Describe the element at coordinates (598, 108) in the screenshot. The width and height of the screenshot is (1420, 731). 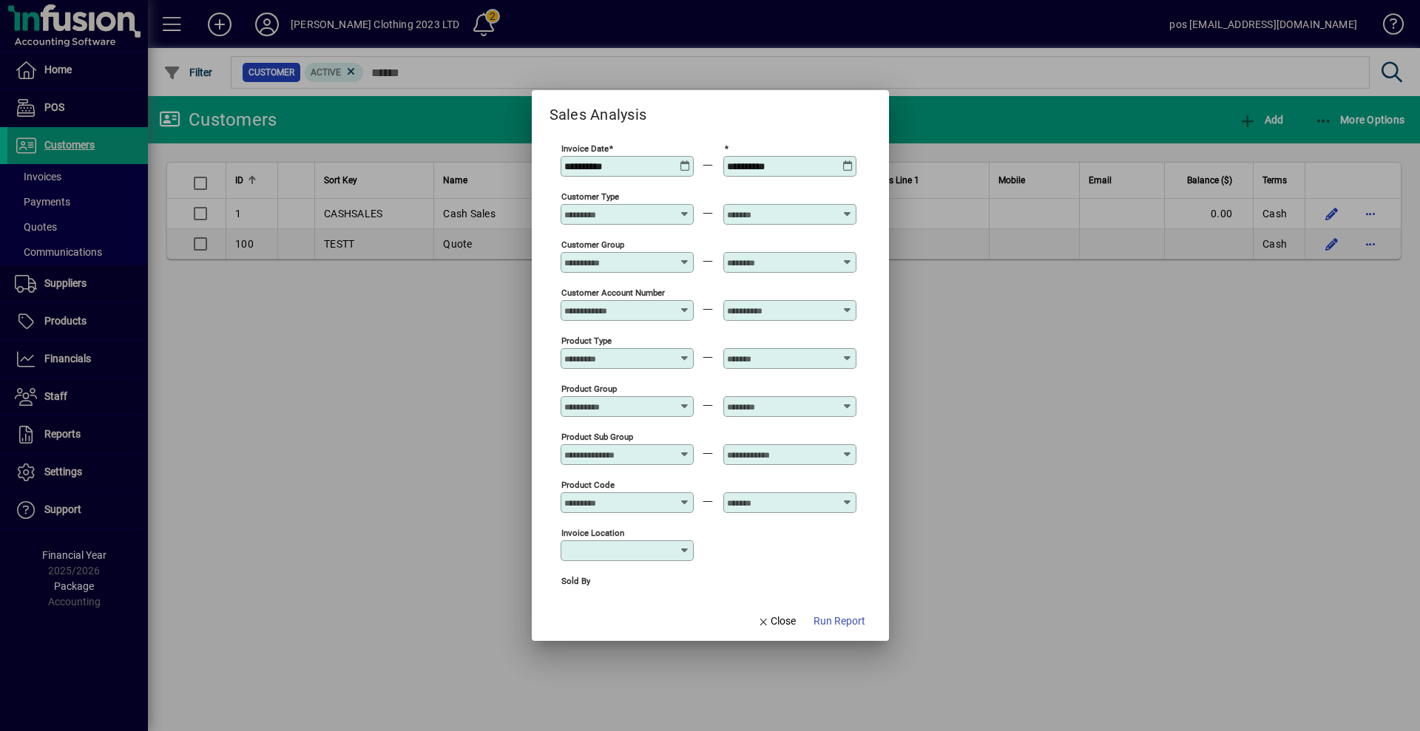
I see `h2: Sales Analysis` at that location.